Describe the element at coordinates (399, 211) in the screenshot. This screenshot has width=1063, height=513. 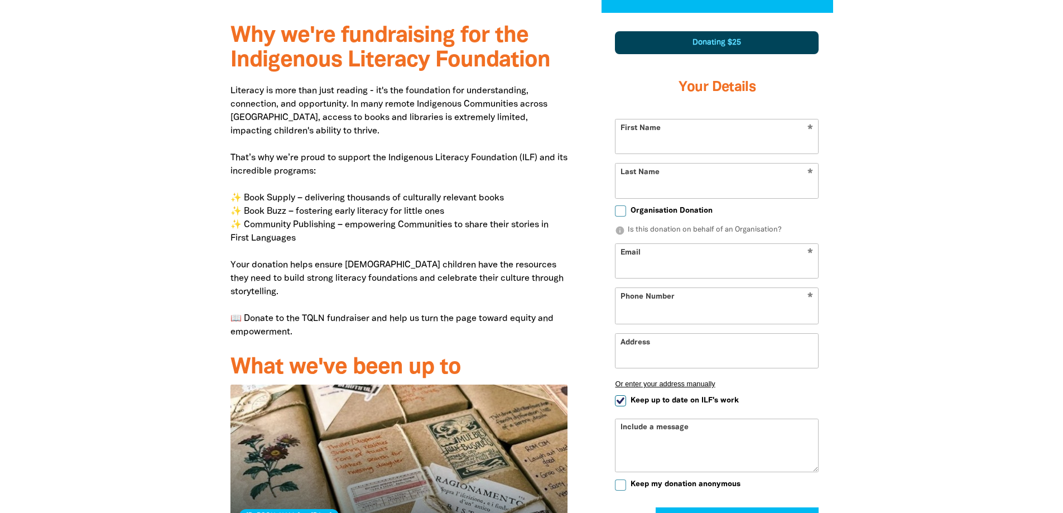
I see `p: Literacy is more than just reading - it's the foundation for understanding, connection, and oppor...` at that location.